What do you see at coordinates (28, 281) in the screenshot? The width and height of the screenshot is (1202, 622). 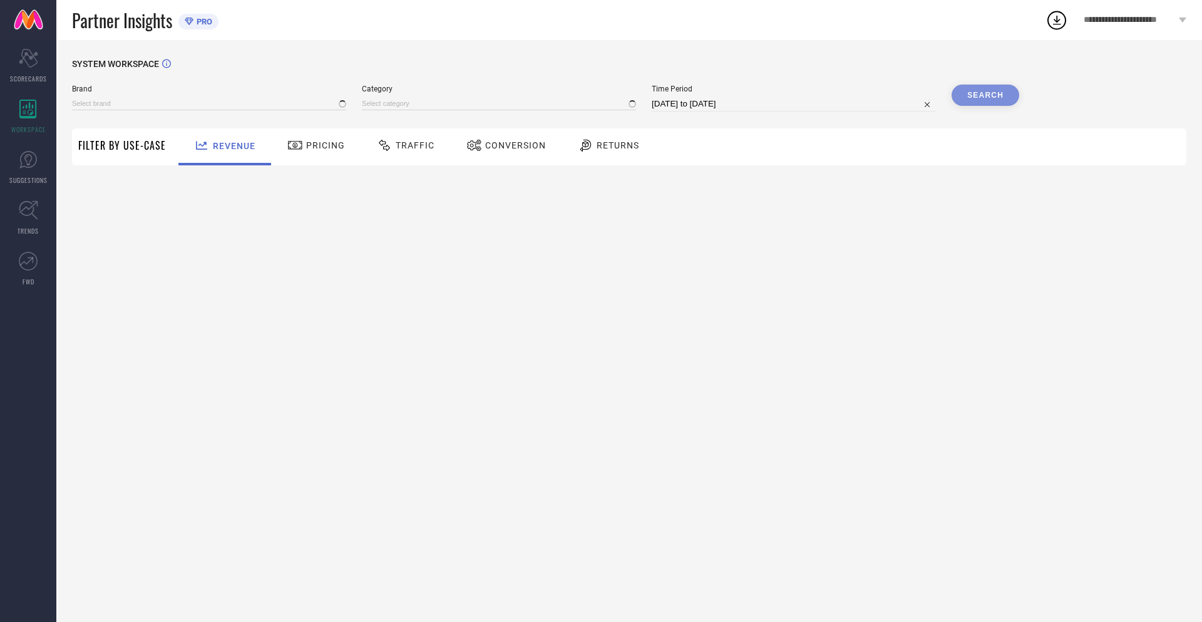 I see `span: FWD` at bounding box center [28, 281].